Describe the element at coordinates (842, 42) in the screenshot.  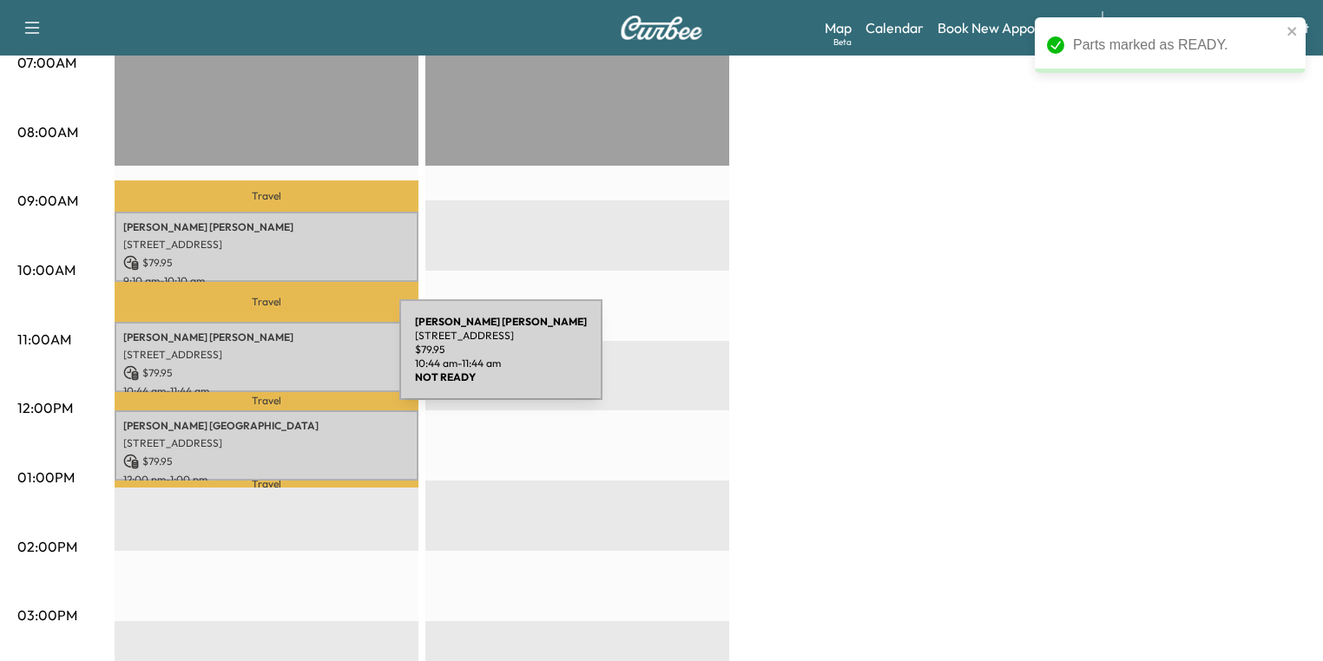
I see `div: Beta` at that location.